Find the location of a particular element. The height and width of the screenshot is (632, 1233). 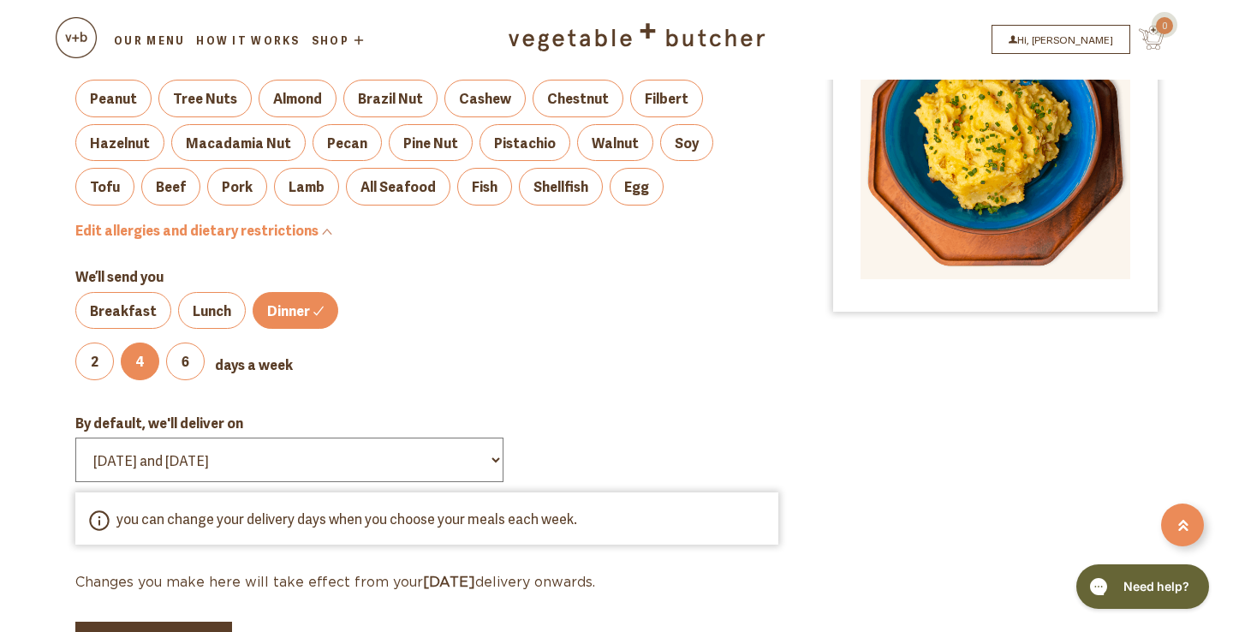

label: Chestnut is located at coordinates (578, 98).